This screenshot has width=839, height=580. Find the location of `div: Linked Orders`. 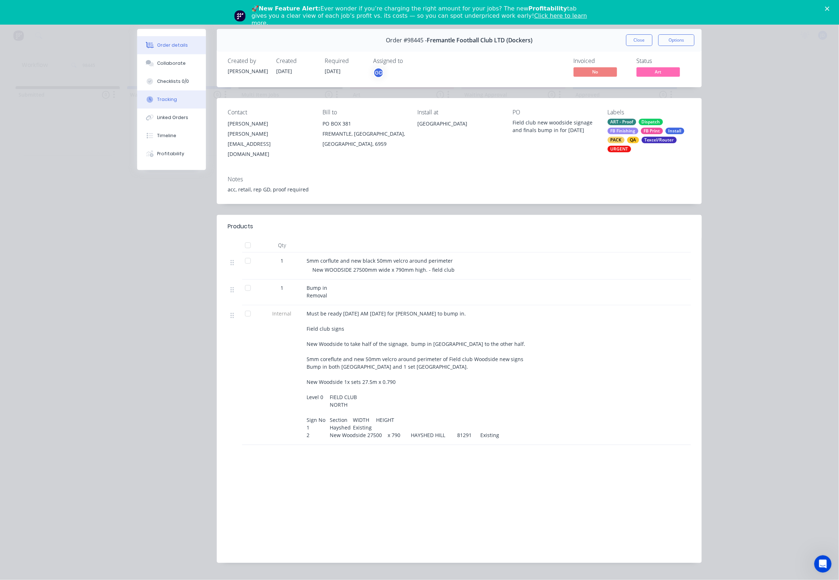

div: Linked Orders is located at coordinates (173, 118).